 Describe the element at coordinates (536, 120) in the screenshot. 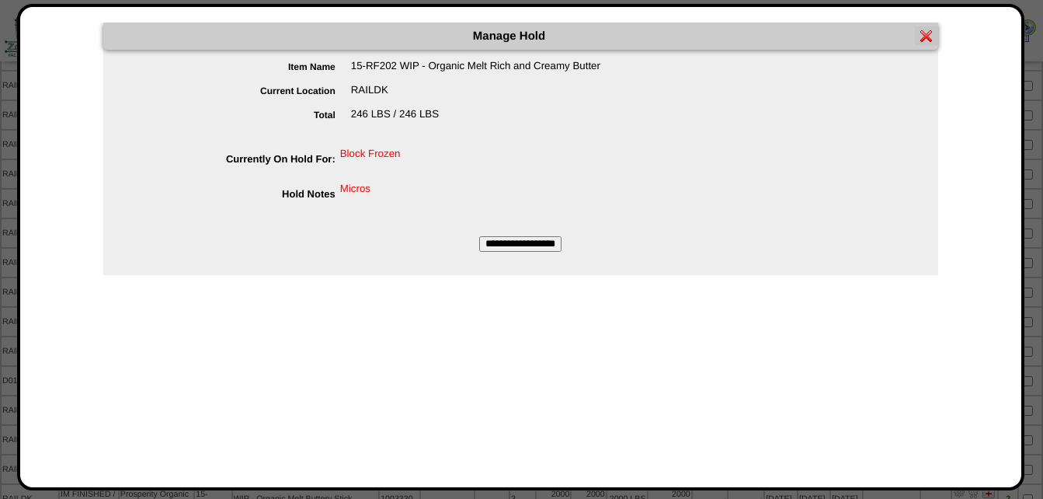

I see `div: 246 LBS / 246 LBS` at that location.